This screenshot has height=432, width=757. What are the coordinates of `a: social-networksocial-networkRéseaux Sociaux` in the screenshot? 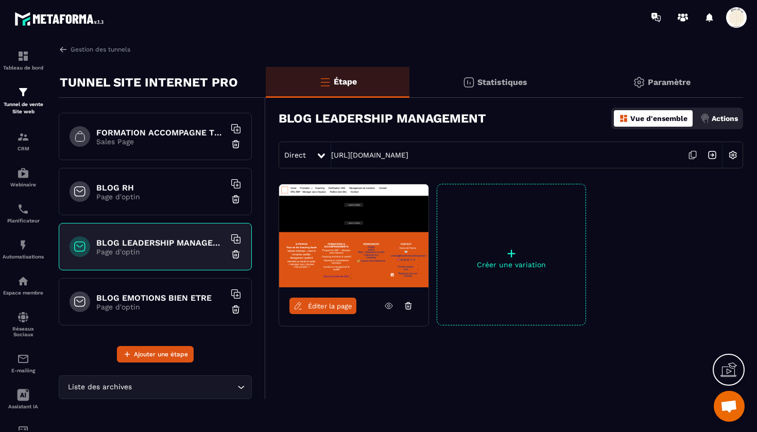 It's located at (23, 324).